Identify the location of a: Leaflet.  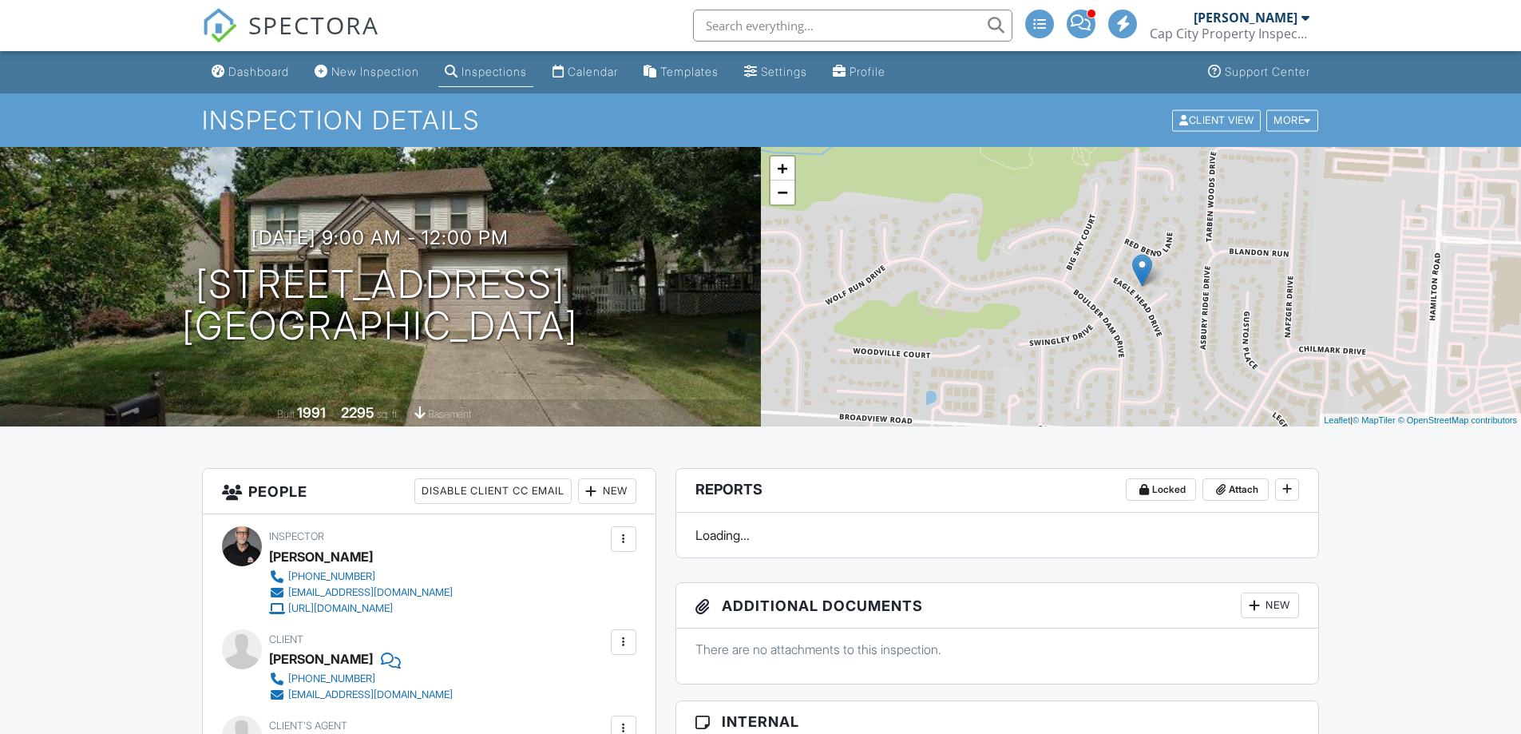
(1337, 420).